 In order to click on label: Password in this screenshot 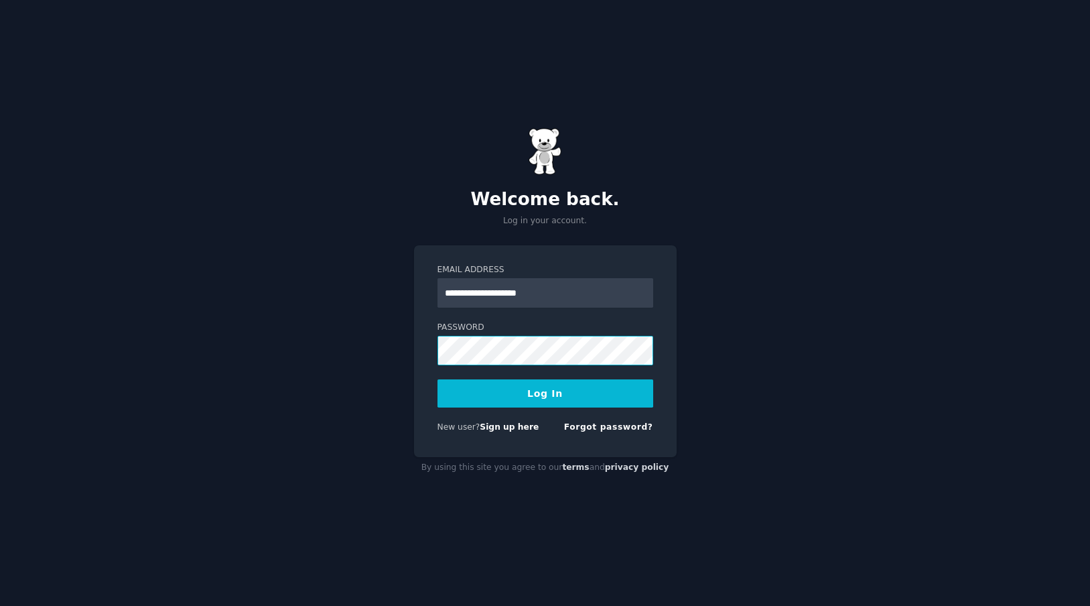, I will do `click(545, 328)`.